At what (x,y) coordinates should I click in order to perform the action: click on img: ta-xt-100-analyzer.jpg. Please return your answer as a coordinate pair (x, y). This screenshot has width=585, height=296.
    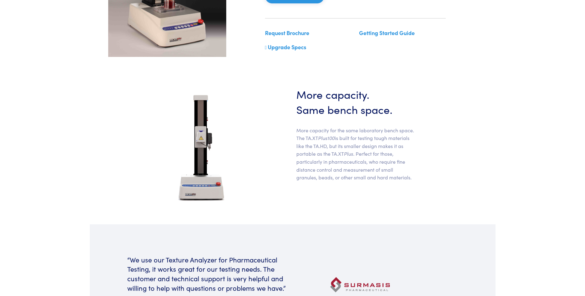
    Looking at the image, I should click on (203, 148).